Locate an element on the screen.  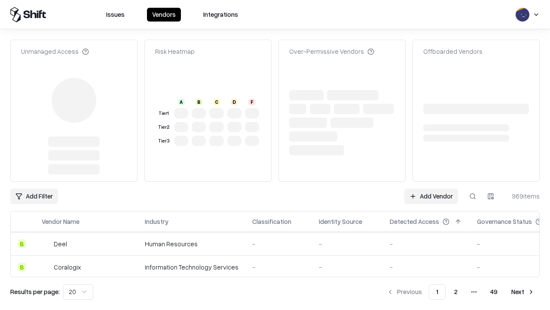
div: Classification is located at coordinates (272, 221).